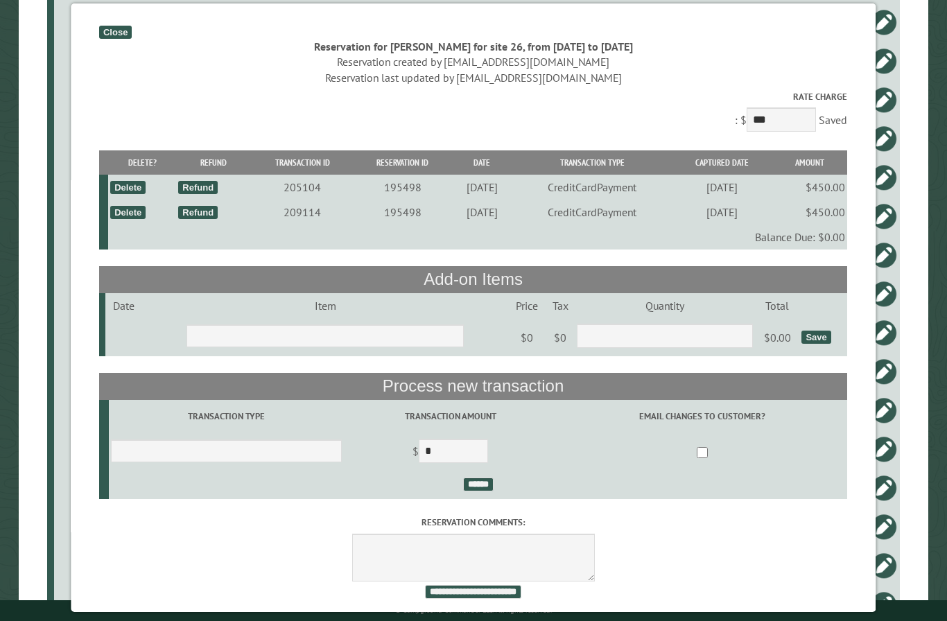  What do you see at coordinates (303, 212) in the screenshot?
I see `td: 209114` at bounding box center [303, 212].